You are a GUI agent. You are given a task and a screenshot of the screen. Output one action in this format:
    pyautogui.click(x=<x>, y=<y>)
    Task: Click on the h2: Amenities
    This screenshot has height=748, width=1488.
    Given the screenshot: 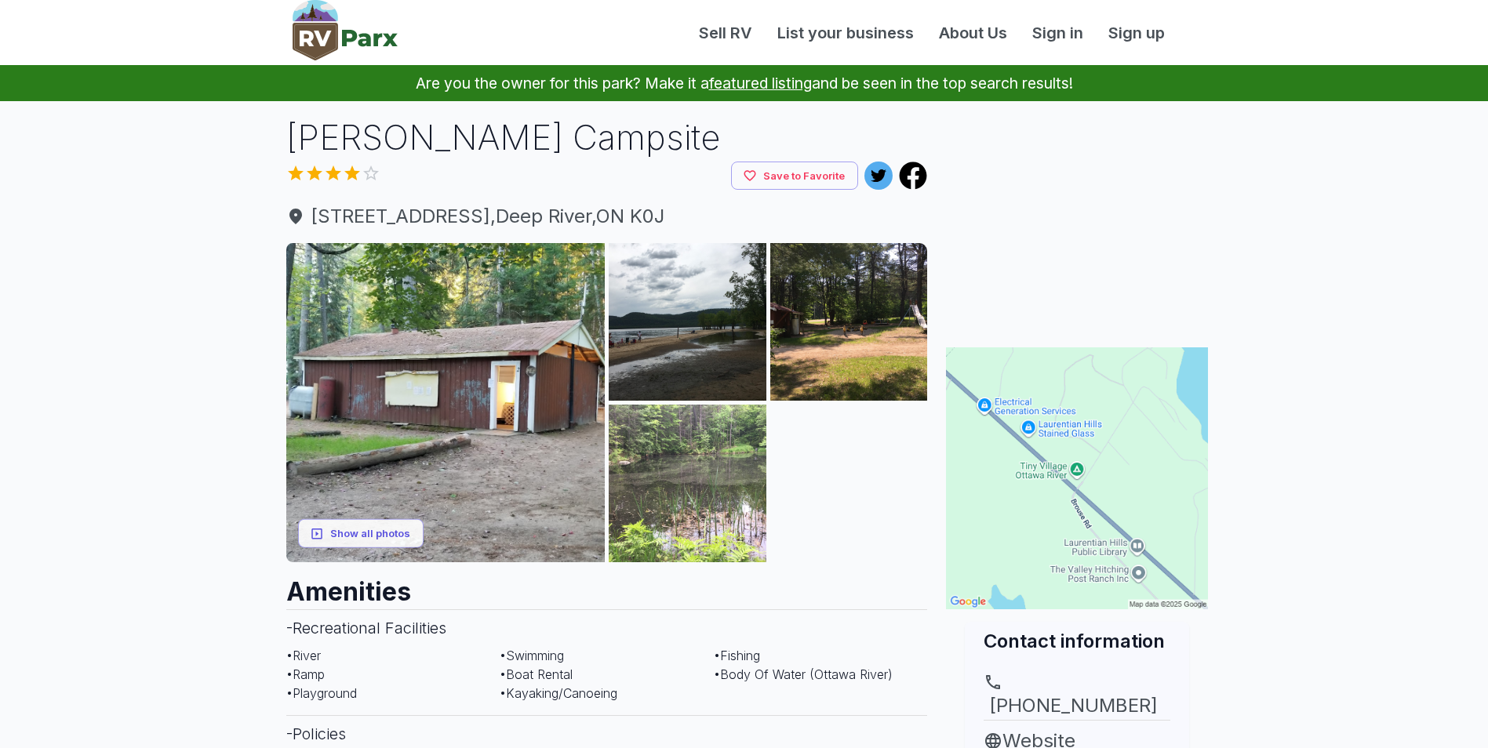 What is the action you would take?
    pyautogui.click(x=607, y=586)
    